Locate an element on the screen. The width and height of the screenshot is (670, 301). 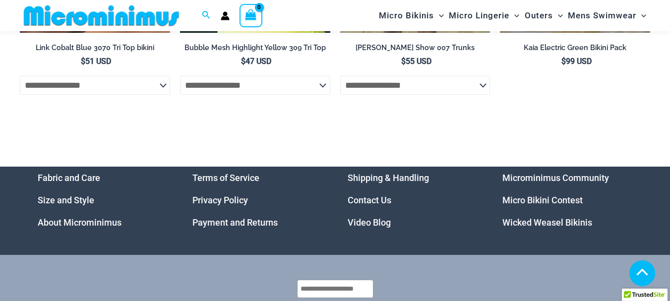
aside: Footer Widget 4 is located at coordinates (567, 200).